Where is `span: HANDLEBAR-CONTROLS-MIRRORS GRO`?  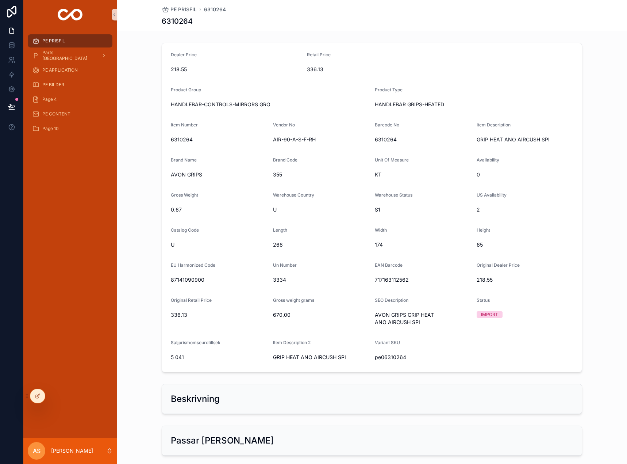 span: HANDLEBAR-CONTROLS-MIRRORS GRO is located at coordinates (270, 104).